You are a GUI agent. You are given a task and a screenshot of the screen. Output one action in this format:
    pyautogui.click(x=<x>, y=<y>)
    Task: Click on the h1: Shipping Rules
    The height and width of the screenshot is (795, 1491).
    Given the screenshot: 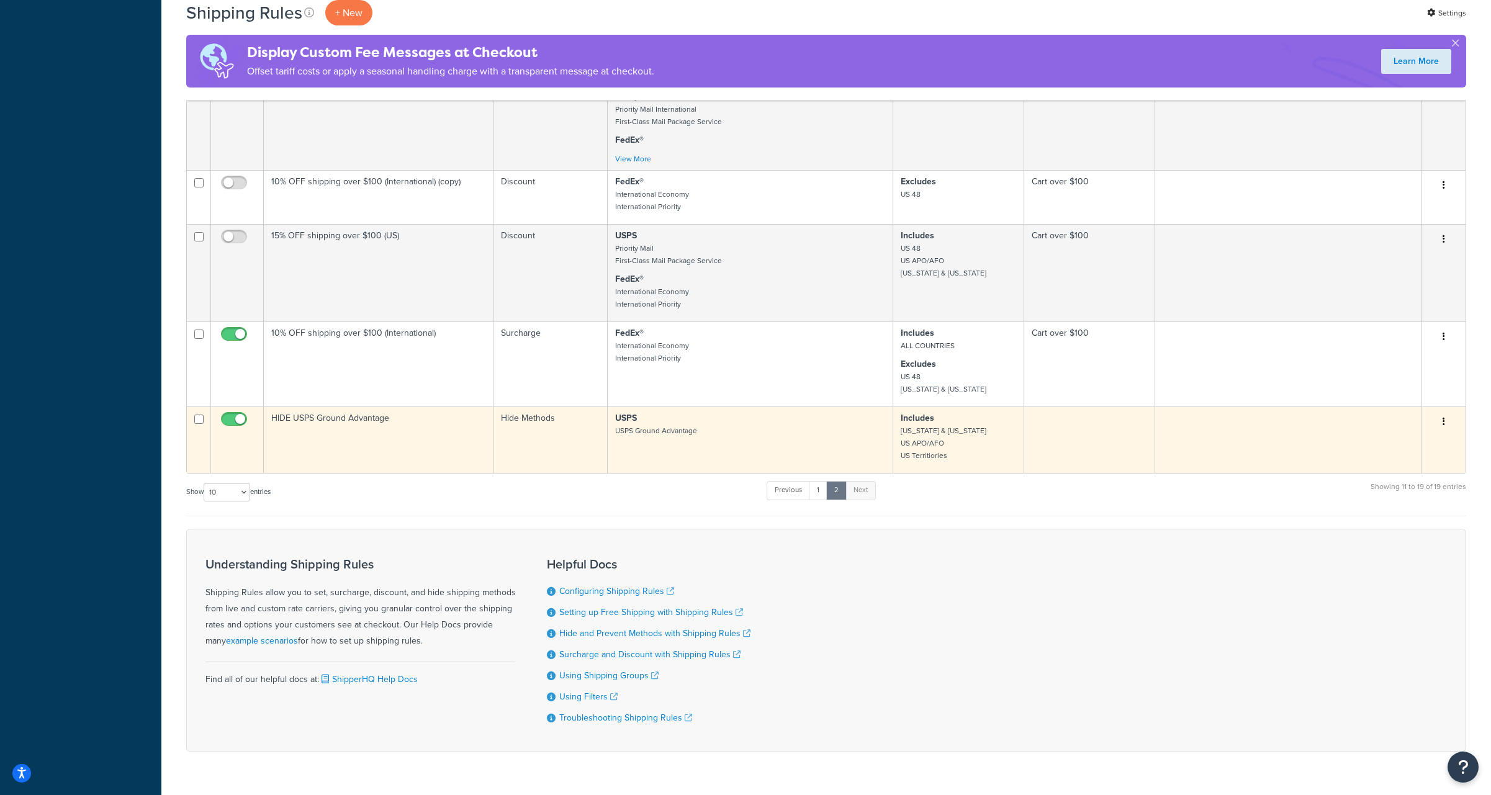 What is the action you would take?
    pyautogui.click(x=244, y=12)
    